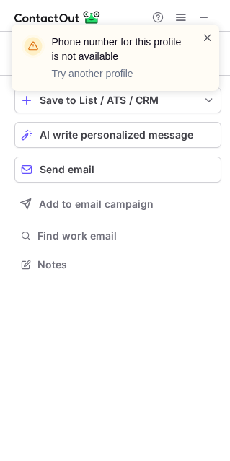  Describe the element at coordinates (96, 204) in the screenshot. I see `span: Add to email campaign` at that location.